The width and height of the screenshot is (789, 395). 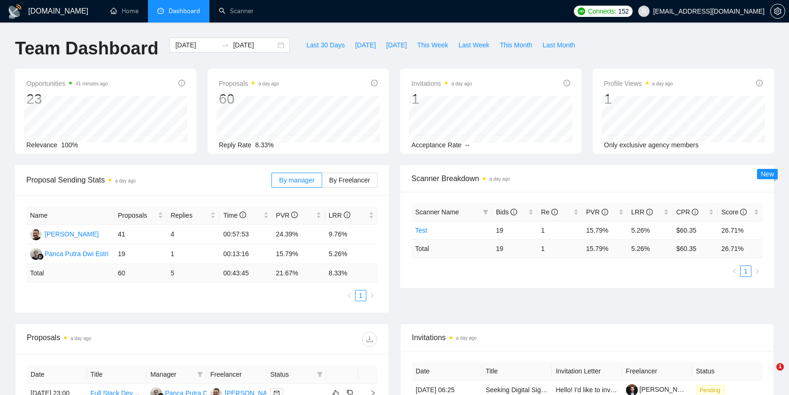 I want to click on span: 100%, so click(x=69, y=145).